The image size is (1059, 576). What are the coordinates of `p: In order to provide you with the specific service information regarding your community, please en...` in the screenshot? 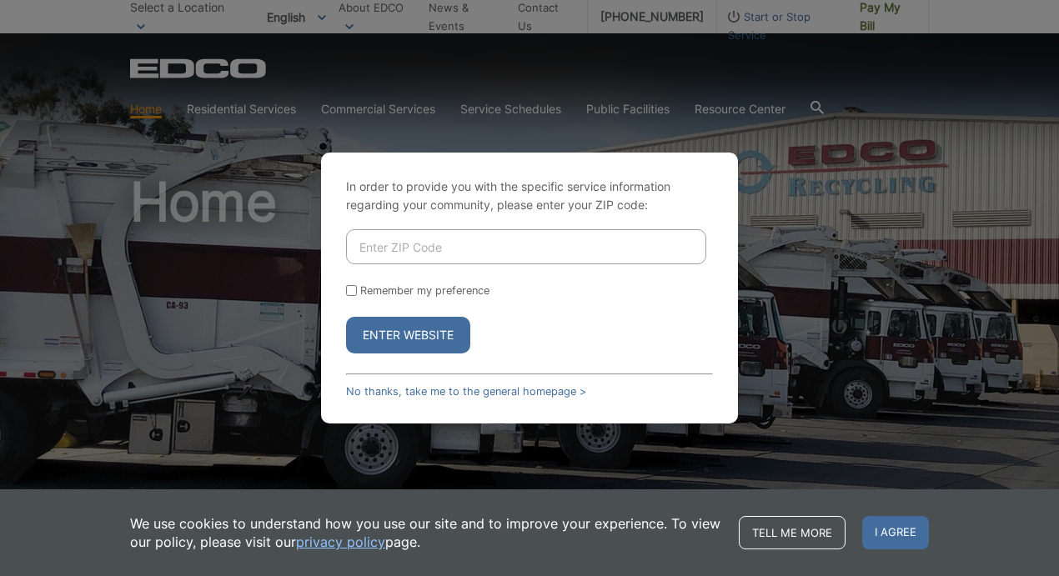 It's located at (530, 196).